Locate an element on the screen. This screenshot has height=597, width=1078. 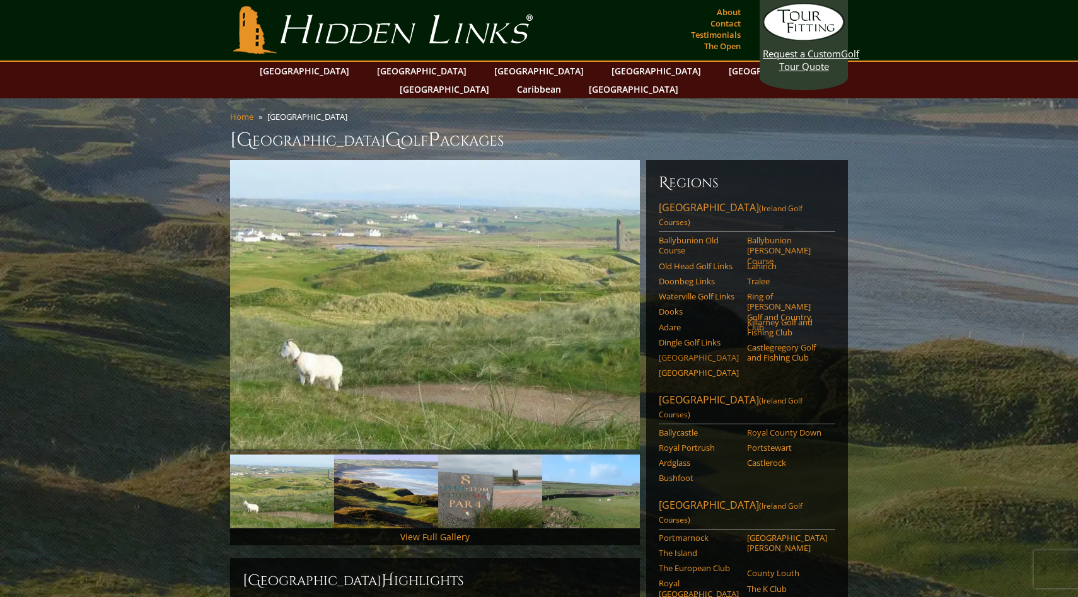
a: Ardglass is located at coordinates (699, 463).